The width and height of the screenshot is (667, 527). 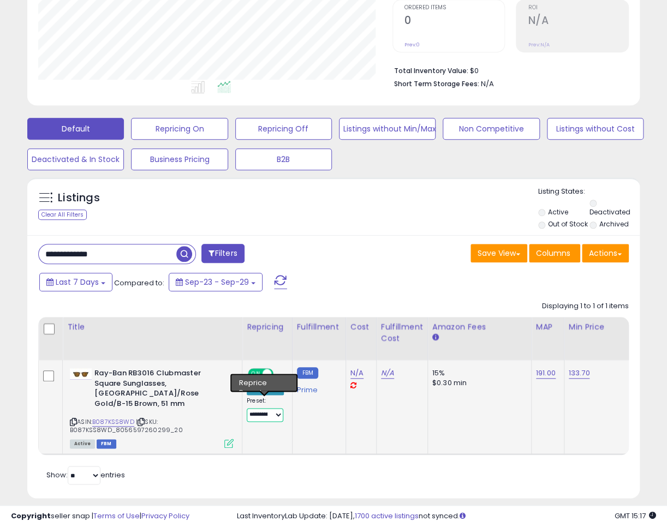 I want to click on img: 21UXQiecxqL._SL40_.jpg, so click(x=81, y=374).